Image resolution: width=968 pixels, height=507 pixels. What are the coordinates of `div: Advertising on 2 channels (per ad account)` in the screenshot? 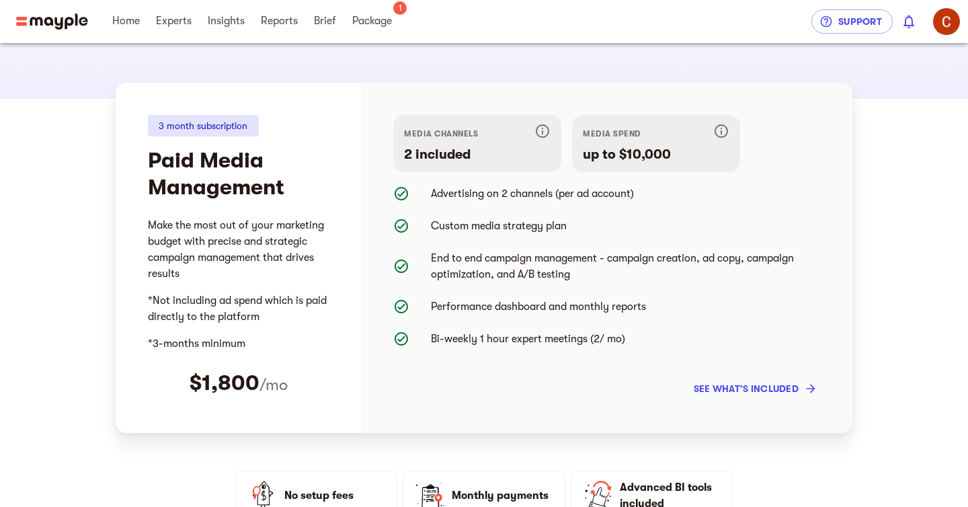 It's located at (412, 194).